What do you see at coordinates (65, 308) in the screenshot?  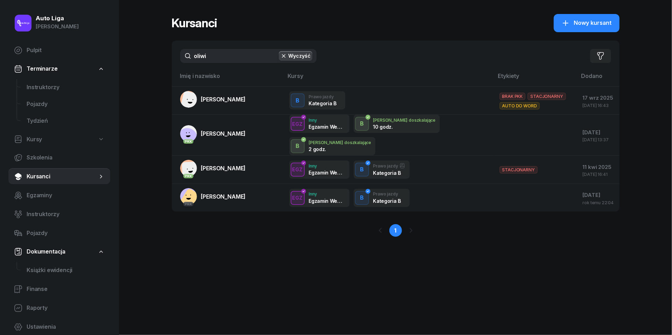 I see `span: Raporty` at bounding box center [65, 308].